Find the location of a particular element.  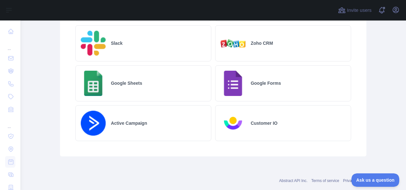

a: Abstract API Inc. is located at coordinates (293, 180).